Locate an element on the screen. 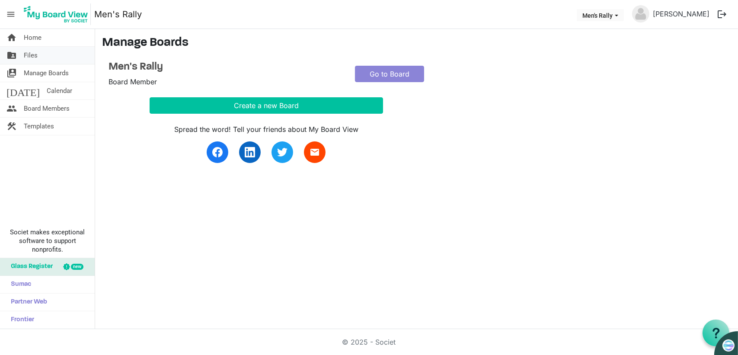  span: Partner Web is located at coordinates (27, 302).